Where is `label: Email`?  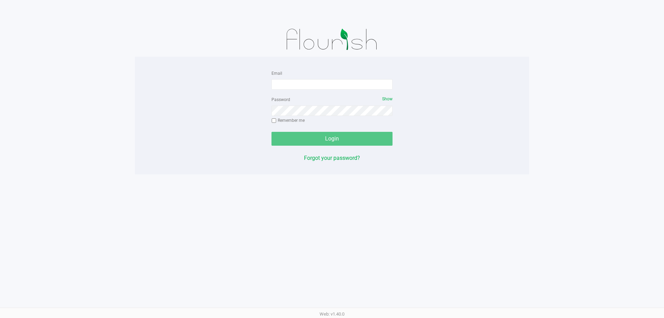 label: Email is located at coordinates (277, 73).